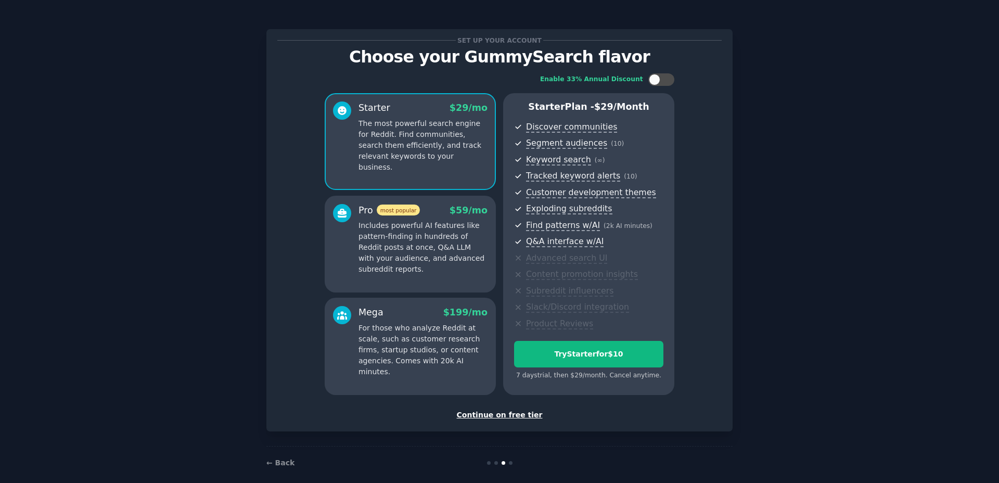 This screenshot has width=999, height=483. Describe the element at coordinates (468, 210) in the screenshot. I see `span: $ 59 /mo` at that location.